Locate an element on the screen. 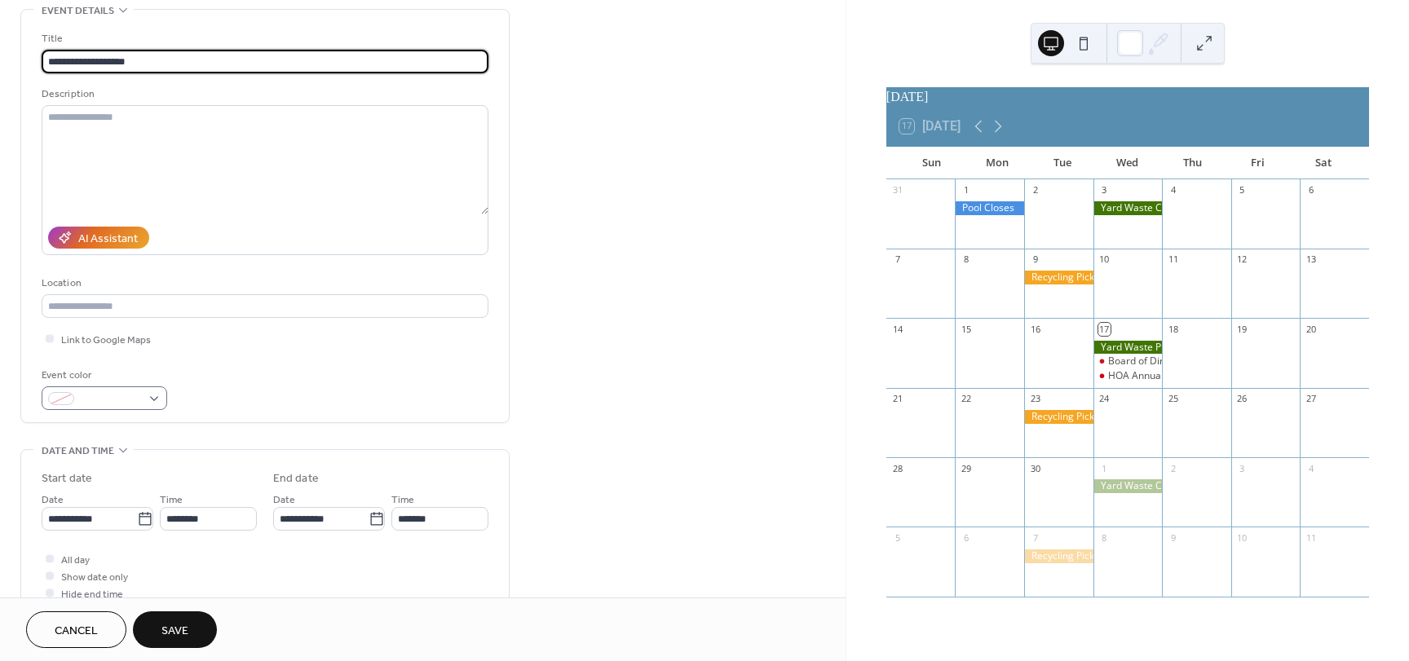 This screenshot has height=661, width=1409. div: 13 is located at coordinates (1310, 259).